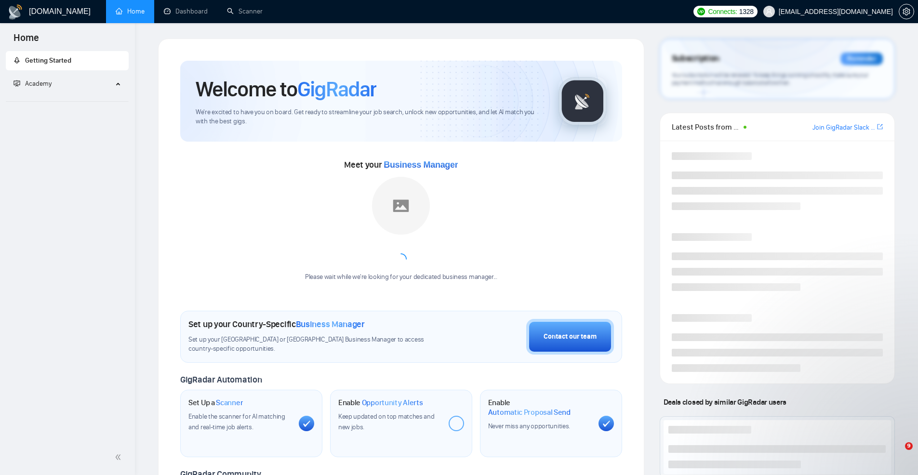  I want to click on span: Meet your, so click(401, 165).